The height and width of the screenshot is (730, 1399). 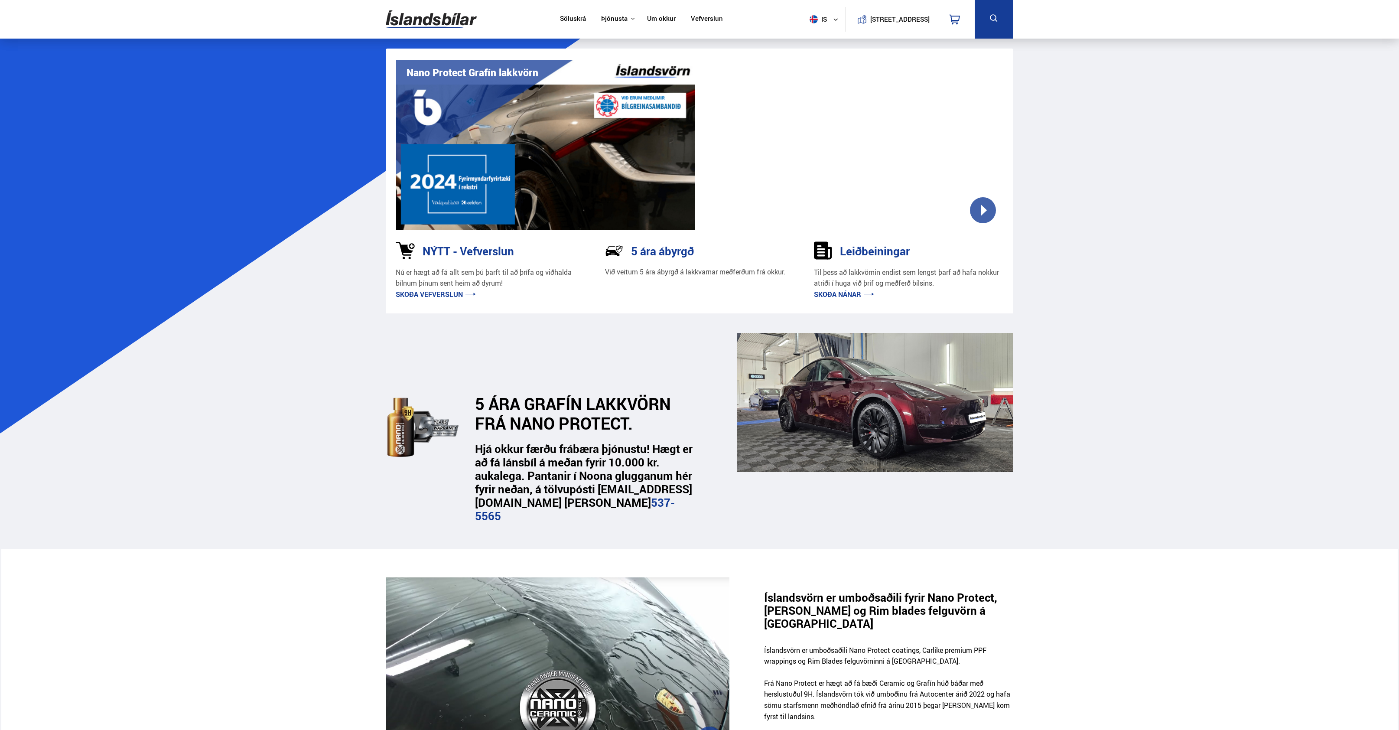 I want to click on img: 1kVRZhkadjUD8HsE.svg, so click(x=405, y=250).